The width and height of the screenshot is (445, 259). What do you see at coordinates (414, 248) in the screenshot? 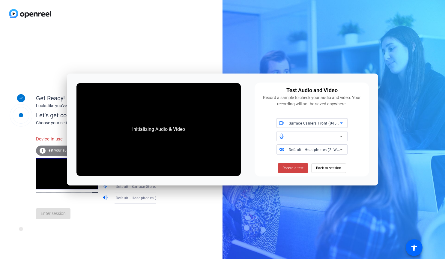
I see `mat-icon: accessibility` at bounding box center [414, 248].